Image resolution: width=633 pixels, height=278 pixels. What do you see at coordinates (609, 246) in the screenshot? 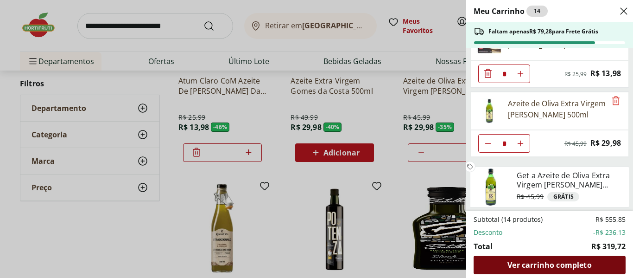
I see `span: R$ 319,72` at bounding box center [609, 246].